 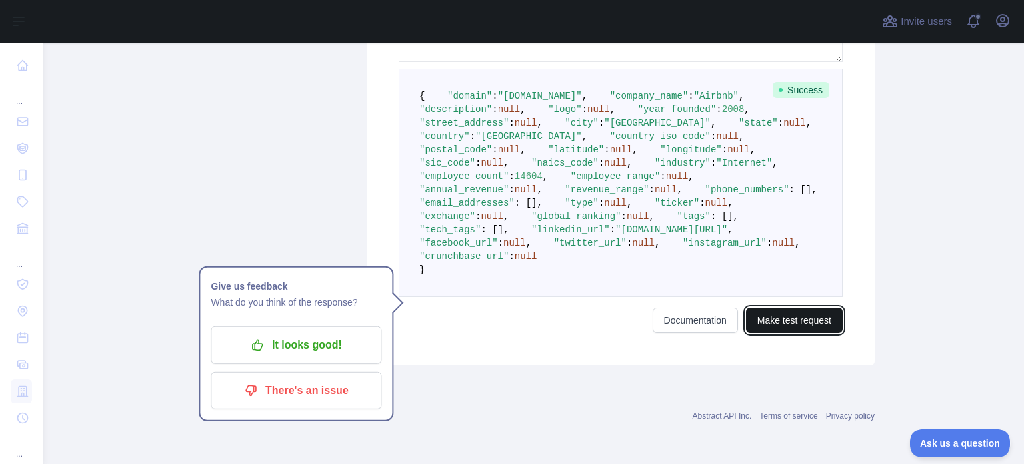 I want to click on span: "instagram_url", so click(x=725, y=243).